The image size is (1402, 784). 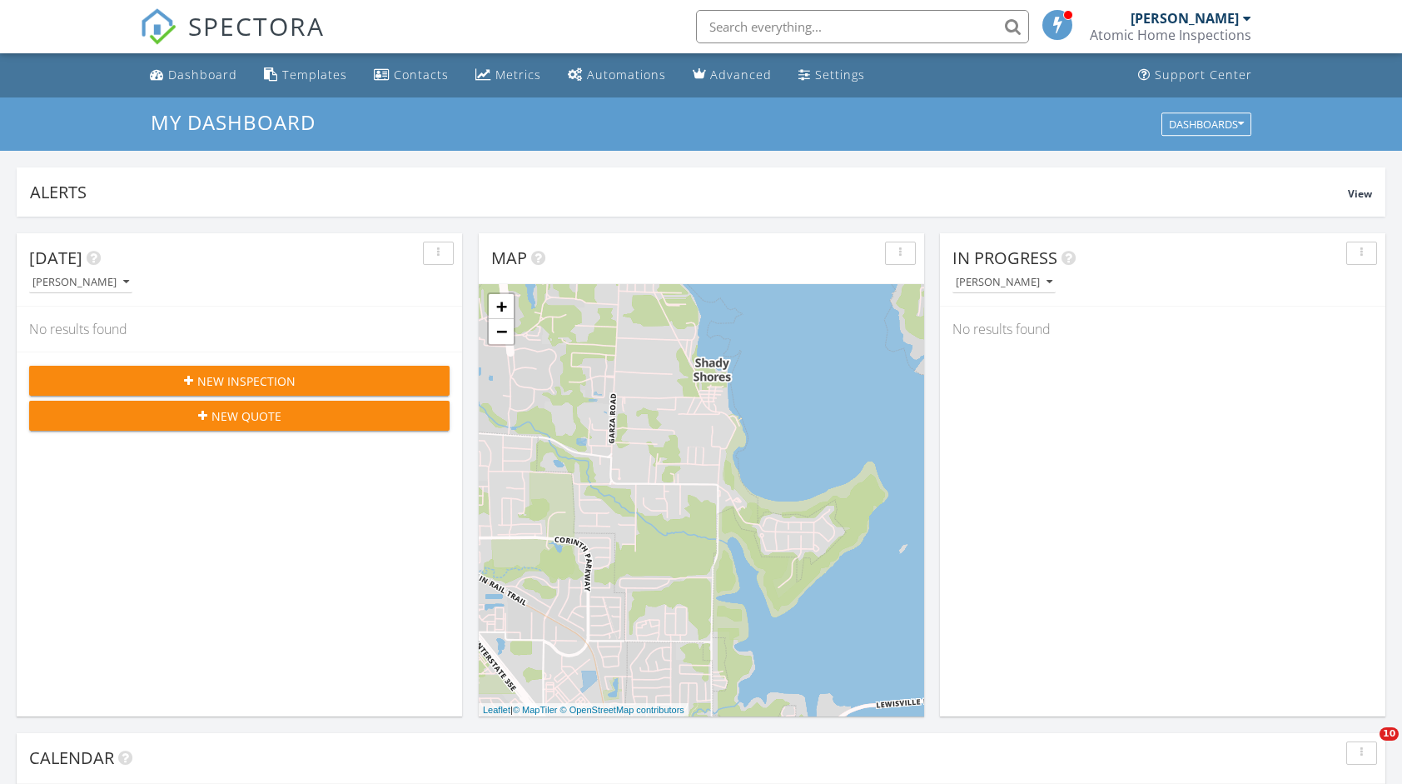 I want to click on a: Leaflet, so click(x=496, y=709).